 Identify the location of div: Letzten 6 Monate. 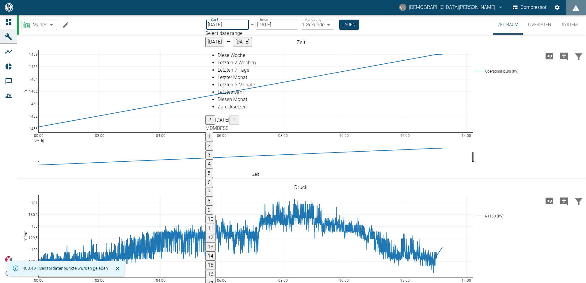
(237, 85).